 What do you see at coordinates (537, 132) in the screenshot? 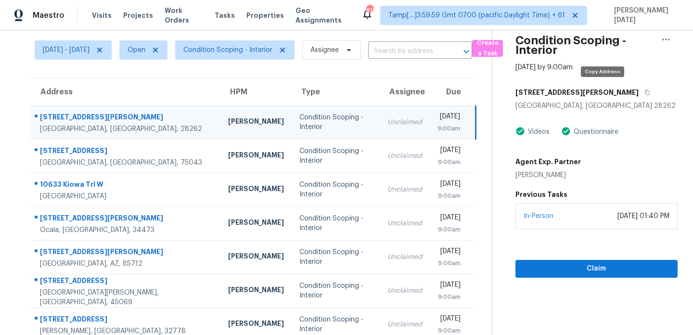
I see `div: Videos` at bounding box center [537, 132].